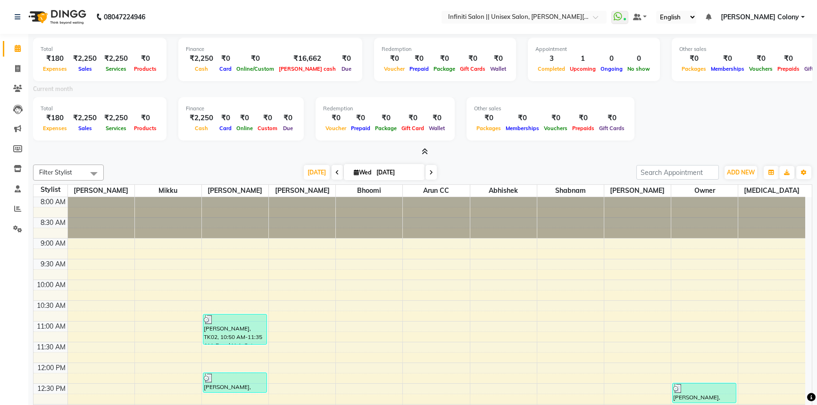 The height and width of the screenshot is (405, 817). I want to click on div: 12:30 PM, so click(51, 388).